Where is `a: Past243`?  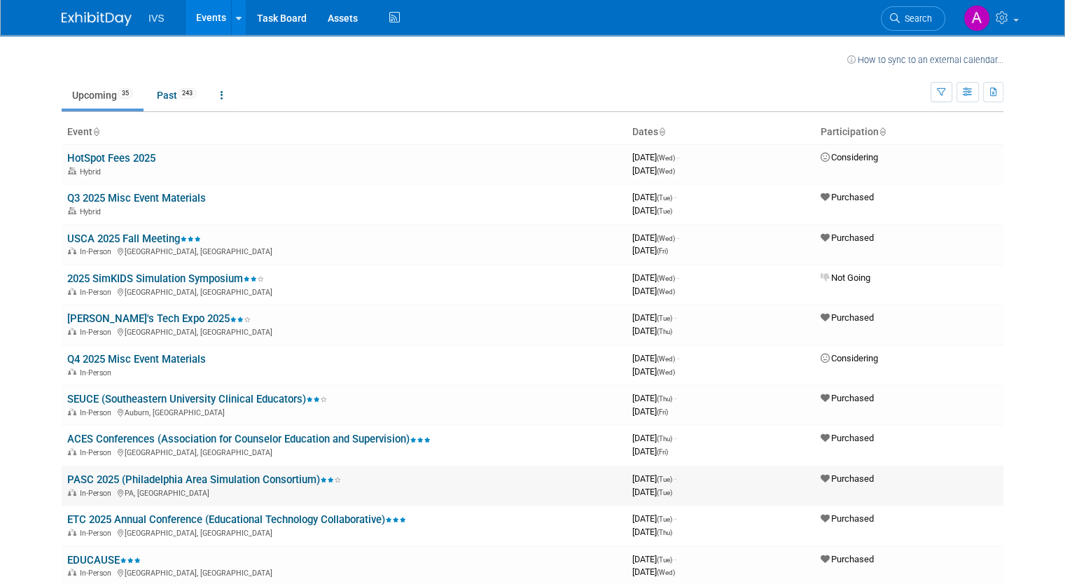
a: Past243 is located at coordinates (176, 95).